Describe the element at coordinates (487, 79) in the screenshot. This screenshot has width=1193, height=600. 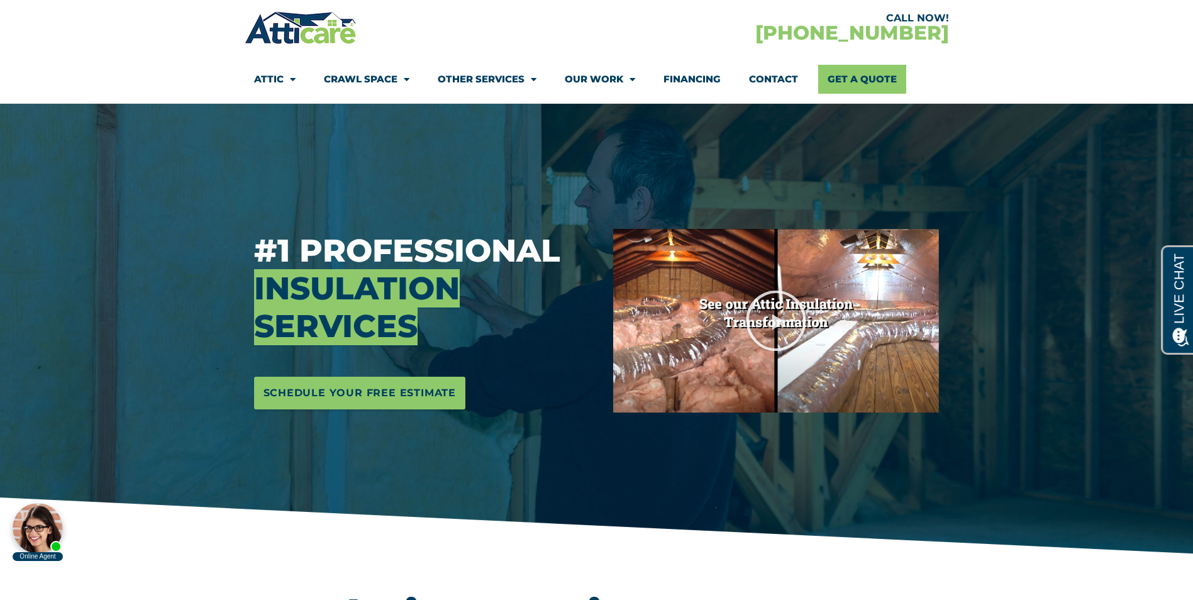
I see `a: Other Services` at that location.